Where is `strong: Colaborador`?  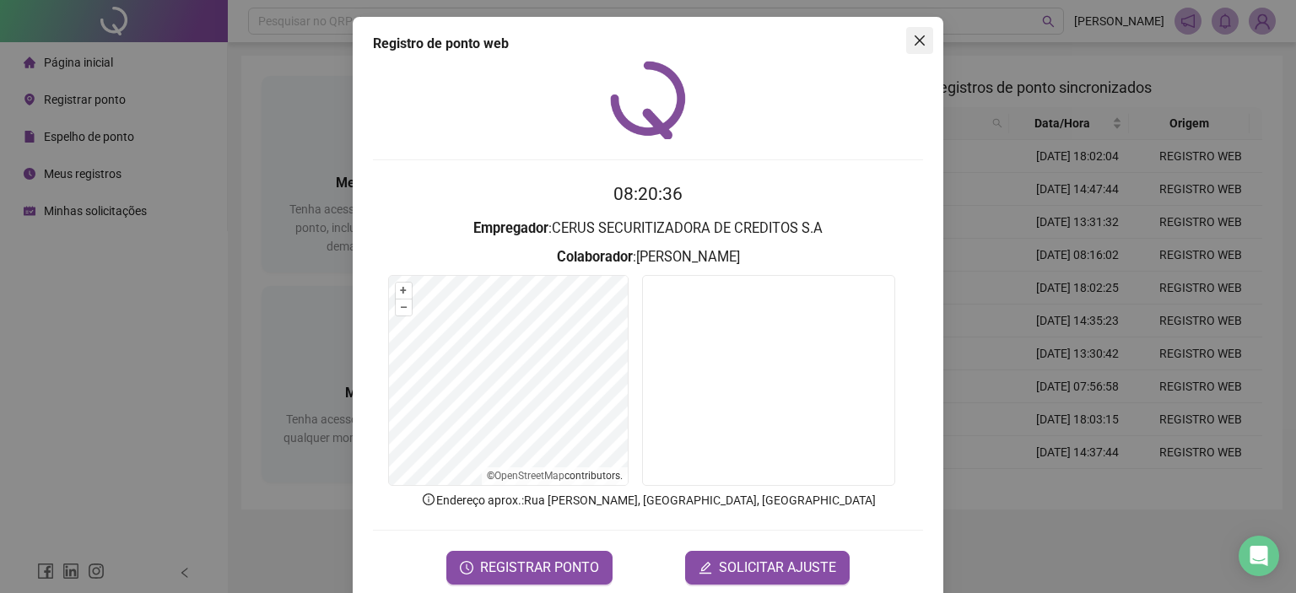
strong: Colaborador is located at coordinates (595, 257).